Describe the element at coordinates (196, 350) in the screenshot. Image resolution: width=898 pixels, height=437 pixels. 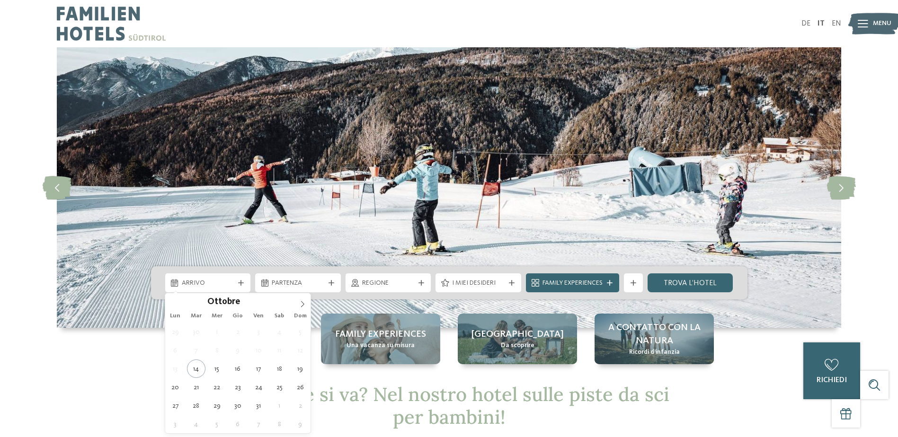
I see `span: Ottobre 7, 2025` at that location.